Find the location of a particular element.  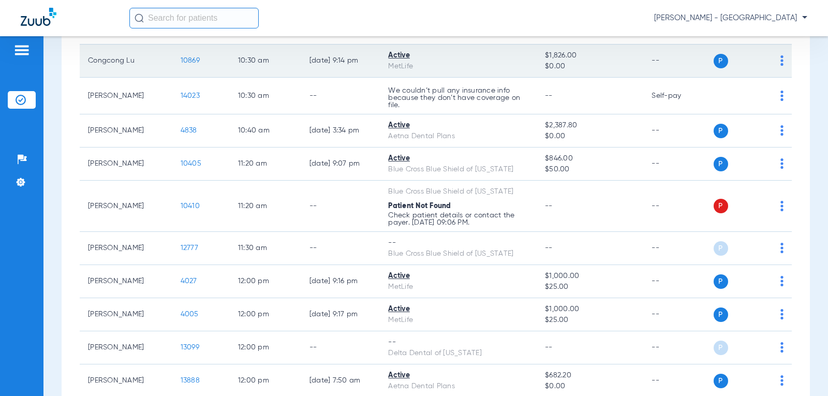

img: Search Icon is located at coordinates (139, 18).